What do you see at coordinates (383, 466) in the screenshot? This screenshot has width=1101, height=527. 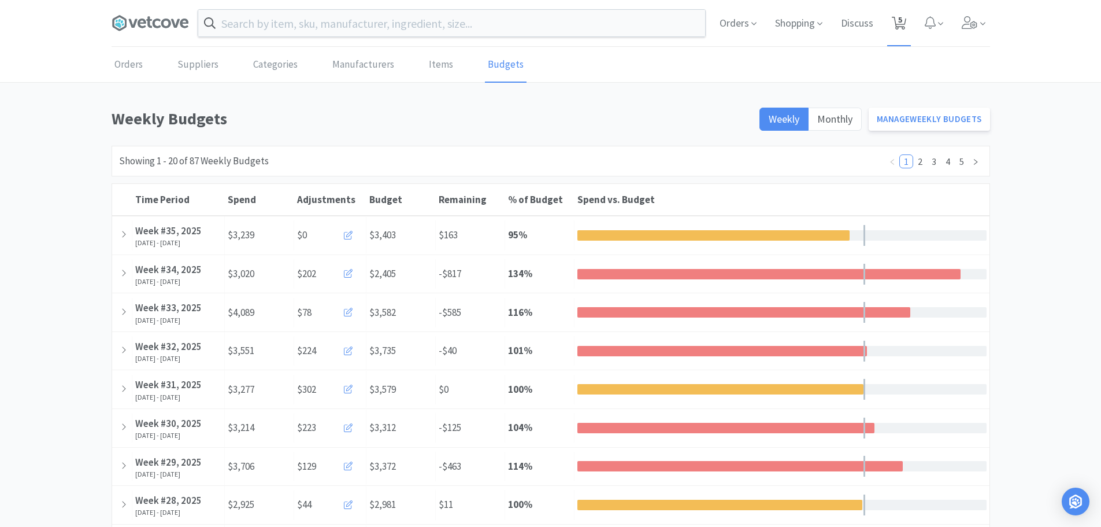 I see `span: $3,372` at bounding box center [383, 466].